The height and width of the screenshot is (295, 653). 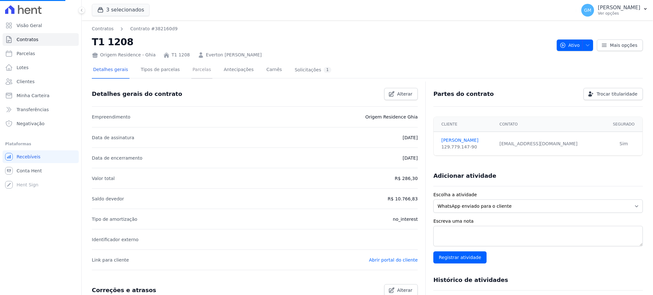 I want to click on p: Origem Residence Ghia, so click(x=391, y=117).